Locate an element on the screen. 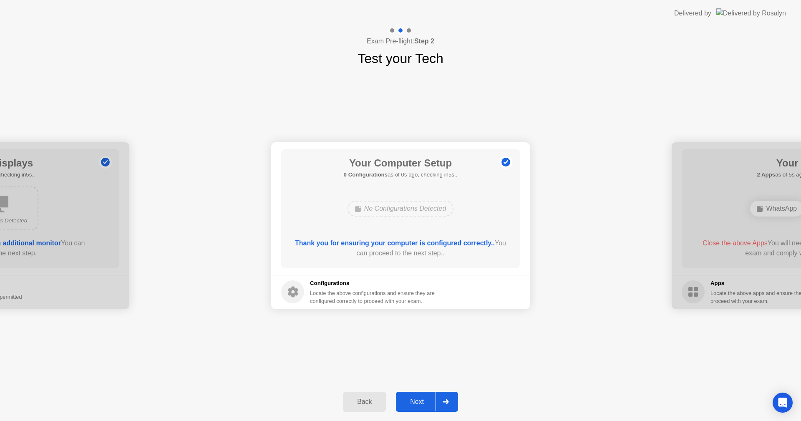 The height and width of the screenshot is (421, 801). b: 0 Configurations is located at coordinates (365, 174).